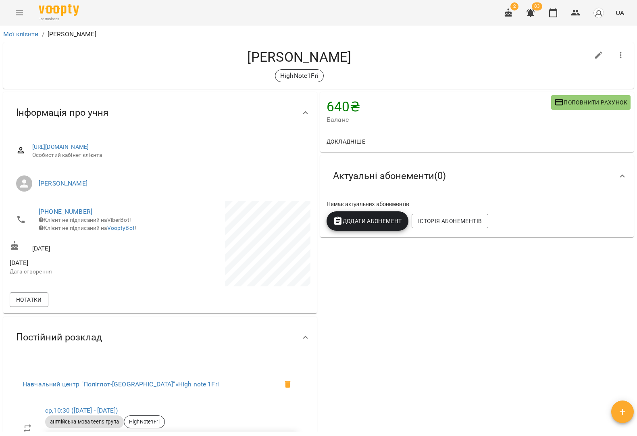  Describe the element at coordinates (450, 221) in the screenshot. I see `span: Історія абонементів` at that location.